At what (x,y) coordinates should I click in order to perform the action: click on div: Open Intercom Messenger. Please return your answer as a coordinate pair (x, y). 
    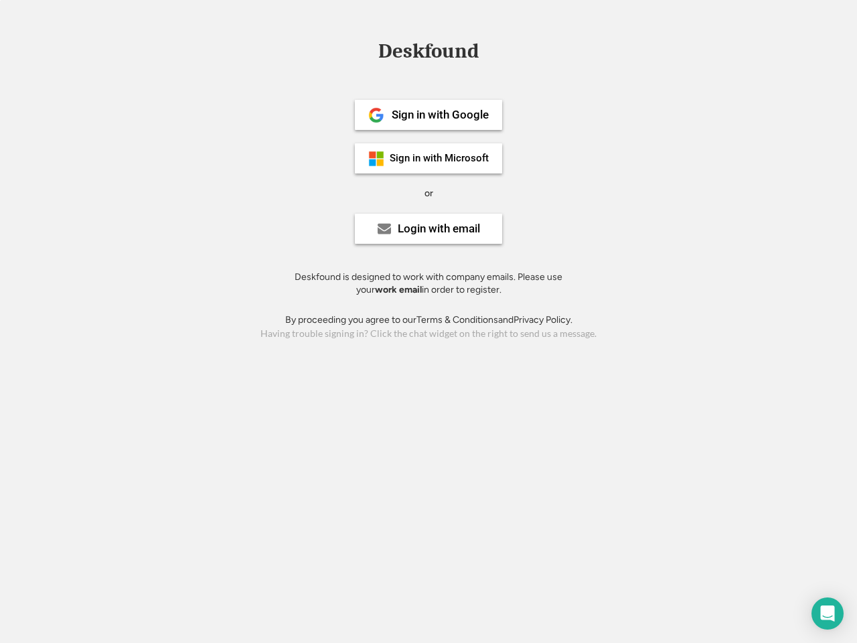
    Looking at the image, I should click on (827, 613).